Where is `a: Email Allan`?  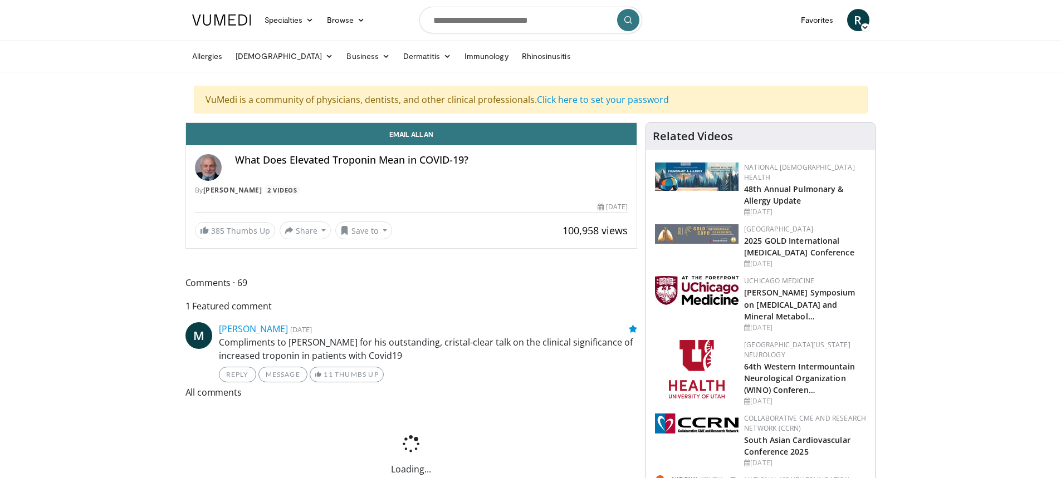
a: Email Allan is located at coordinates (411, 134).